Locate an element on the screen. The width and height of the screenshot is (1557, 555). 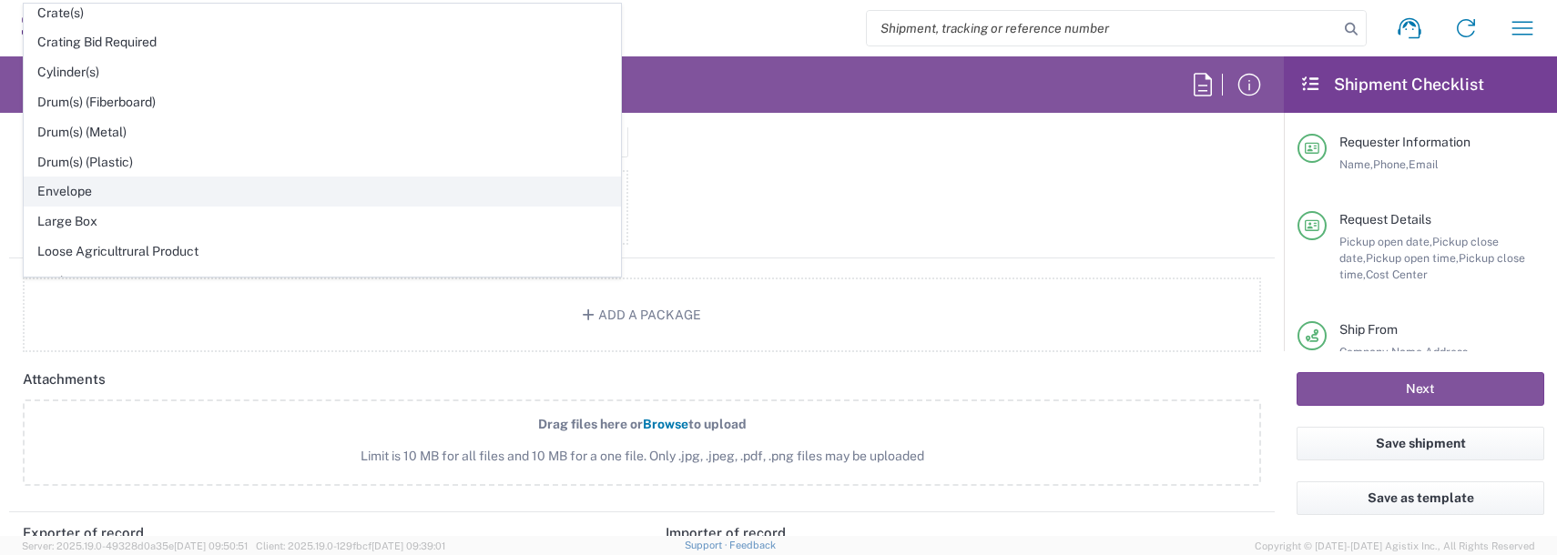
input: Shipment, tracking or reference number is located at coordinates (1103, 28).